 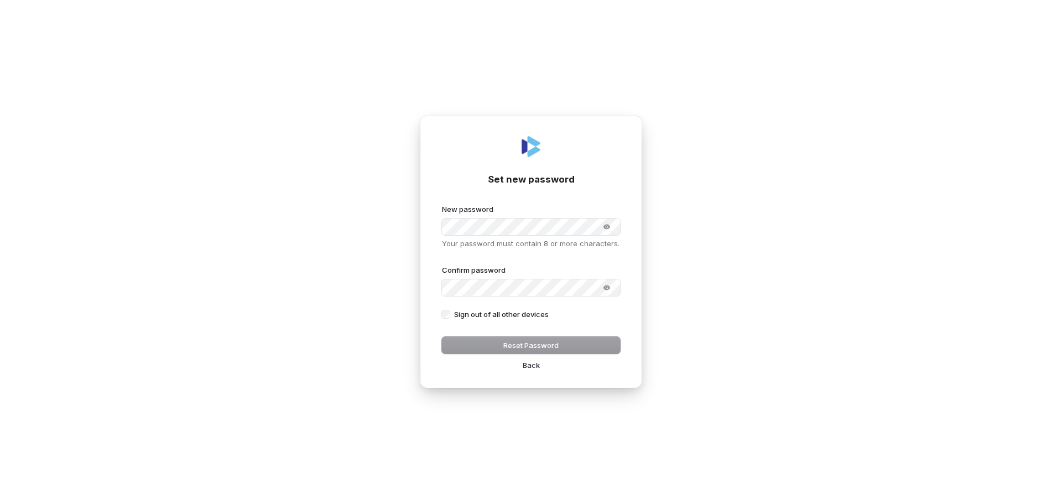 I want to click on p: Your password must contain 8 or more characters., so click(x=530, y=243).